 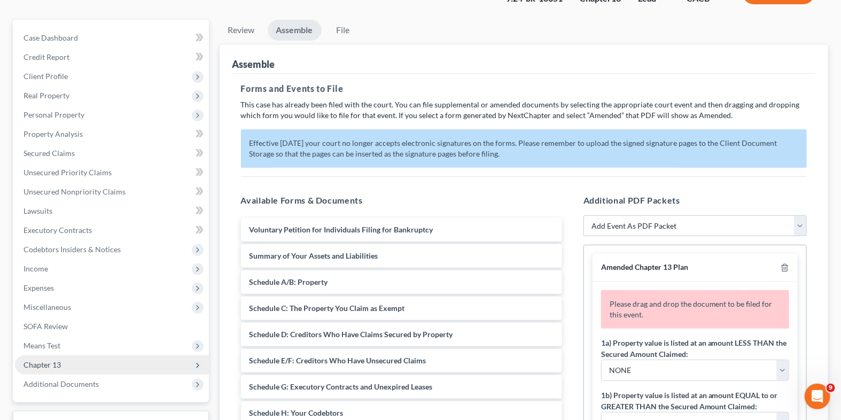 I want to click on span: Expenses, so click(x=38, y=288).